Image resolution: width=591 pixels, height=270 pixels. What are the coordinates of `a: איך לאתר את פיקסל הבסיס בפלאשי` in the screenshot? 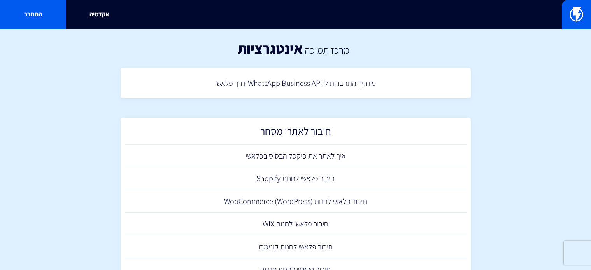 It's located at (295, 156).